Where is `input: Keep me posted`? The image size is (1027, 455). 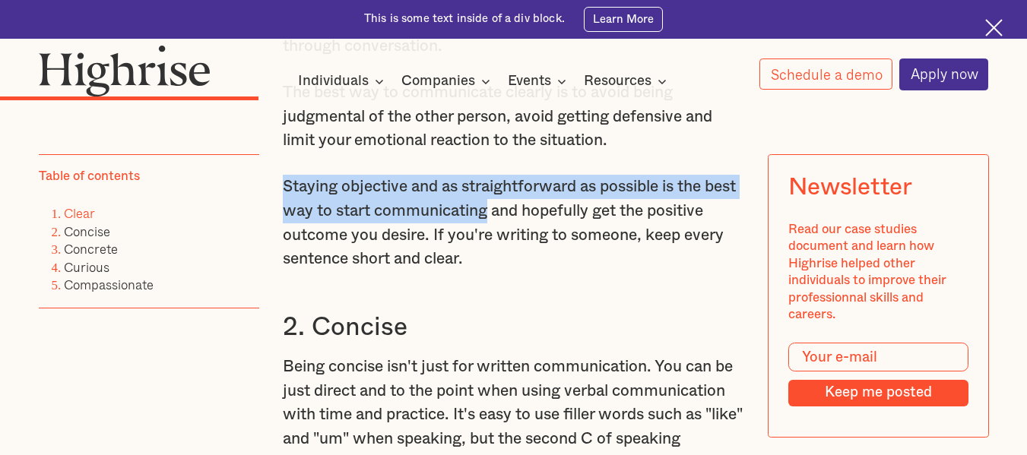 input: Keep me posted is located at coordinates (878, 393).